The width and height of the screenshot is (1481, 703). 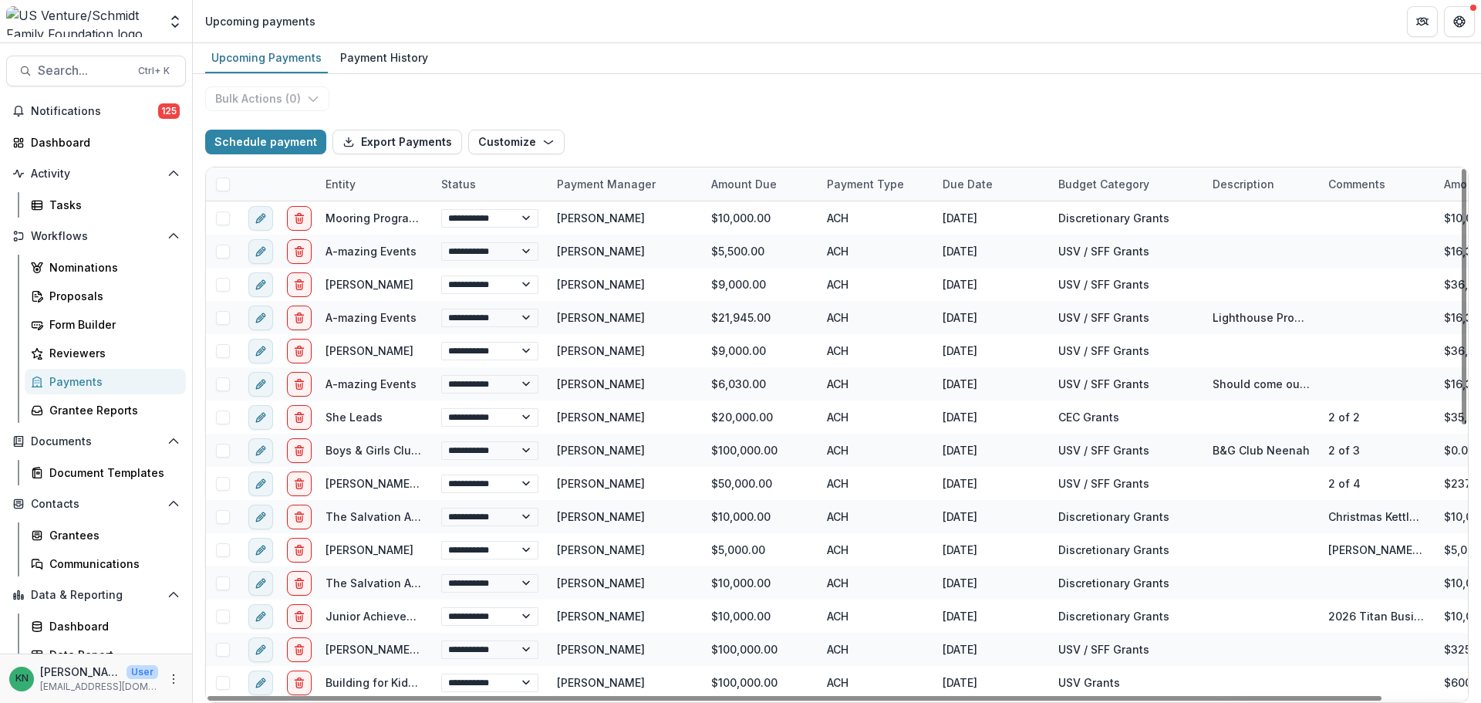 I want to click on span: Activity, so click(x=96, y=174).